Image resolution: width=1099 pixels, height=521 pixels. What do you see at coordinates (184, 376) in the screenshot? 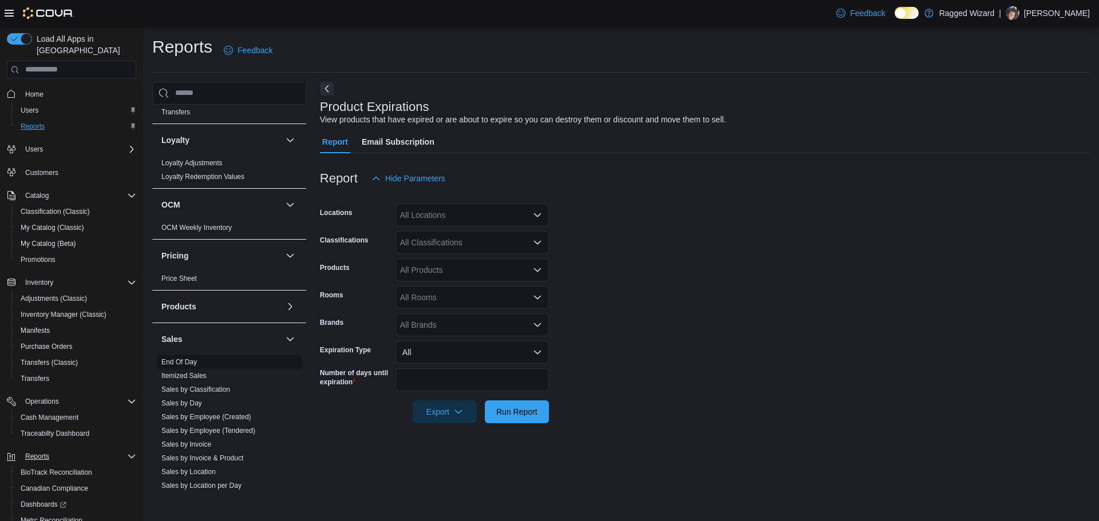
I see `a: Itemized Sales` at bounding box center [184, 376].